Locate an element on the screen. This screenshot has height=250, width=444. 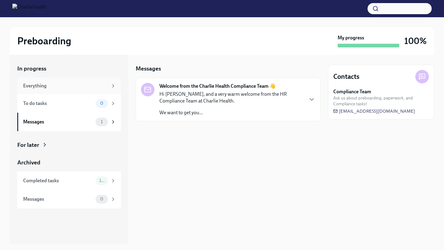
p: We want to get you... is located at coordinates (231, 113).